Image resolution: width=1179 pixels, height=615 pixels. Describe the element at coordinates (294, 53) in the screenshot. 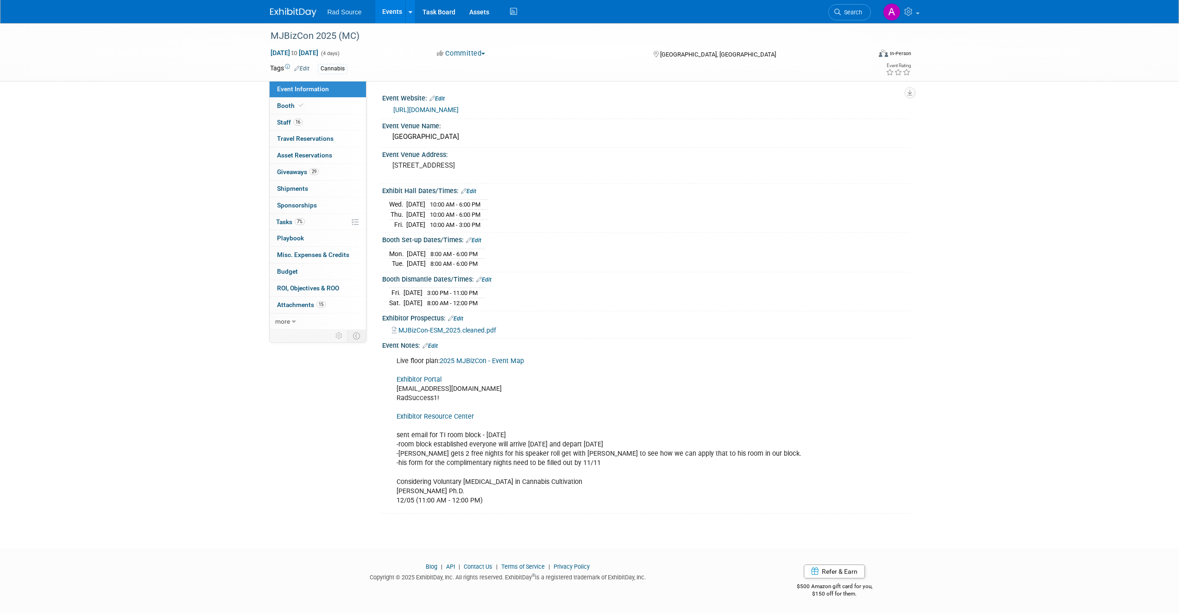

I see `span: to` at that location.